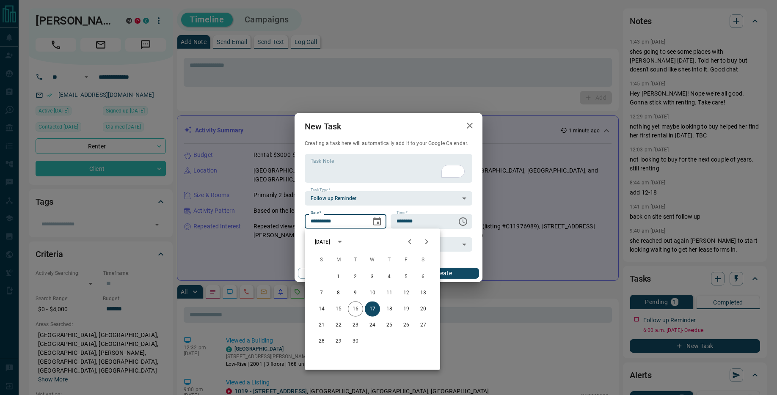  Describe the element at coordinates (356, 309) in the screenshot. I see `button: 16` at that location.